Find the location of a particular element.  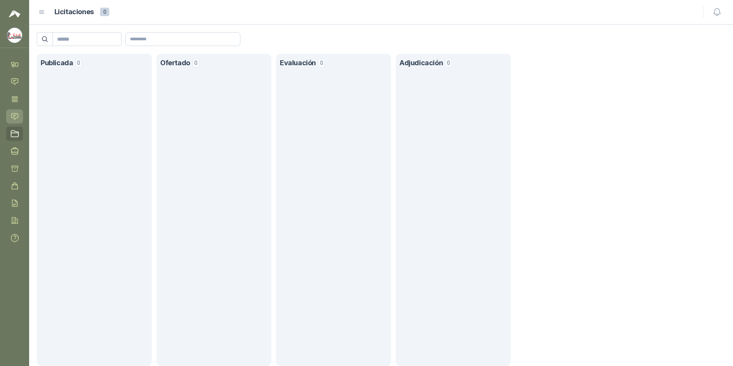

img: Logo peakr is located at coordinates (15, 14).